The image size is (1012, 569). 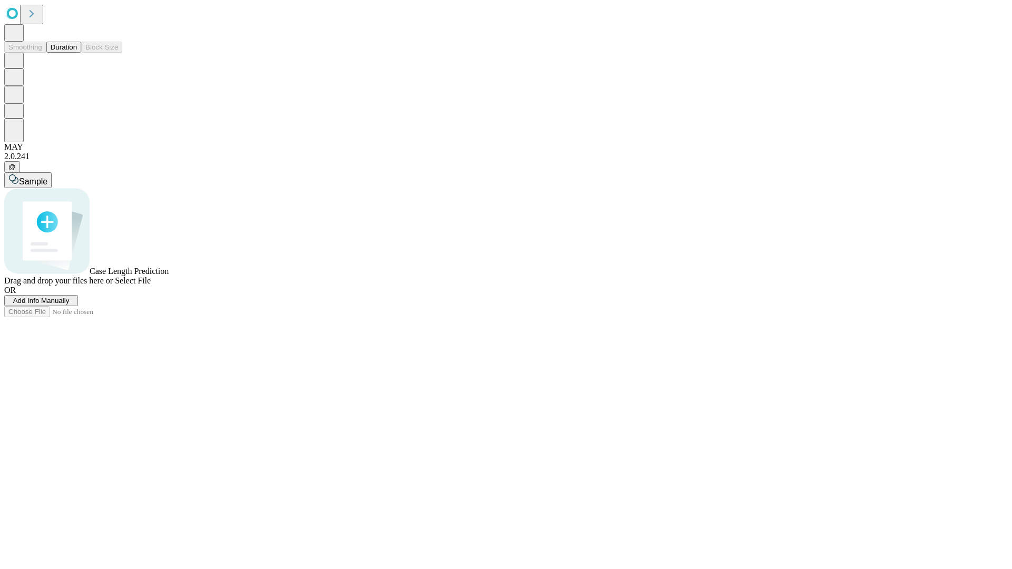 I want to click on button: Add Info Manually, so click(x=41, y=301).